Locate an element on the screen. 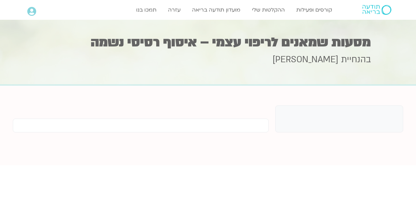 The image size is (416, 197). a: קורסים ופעילות is located at coordinates (314, 10).